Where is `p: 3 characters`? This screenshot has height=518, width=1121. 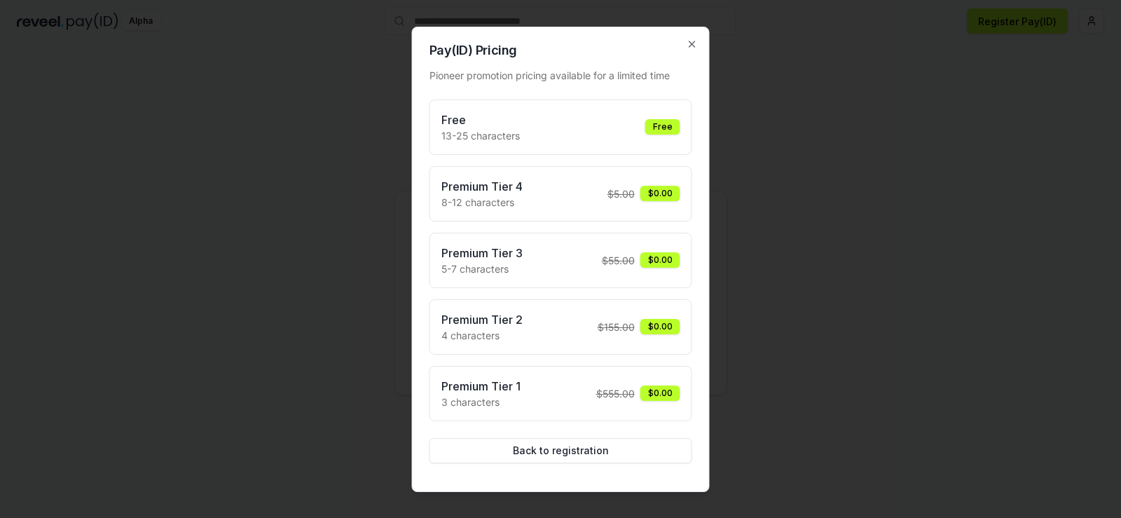 p: 3 characters is located at coordinates (481, 401).